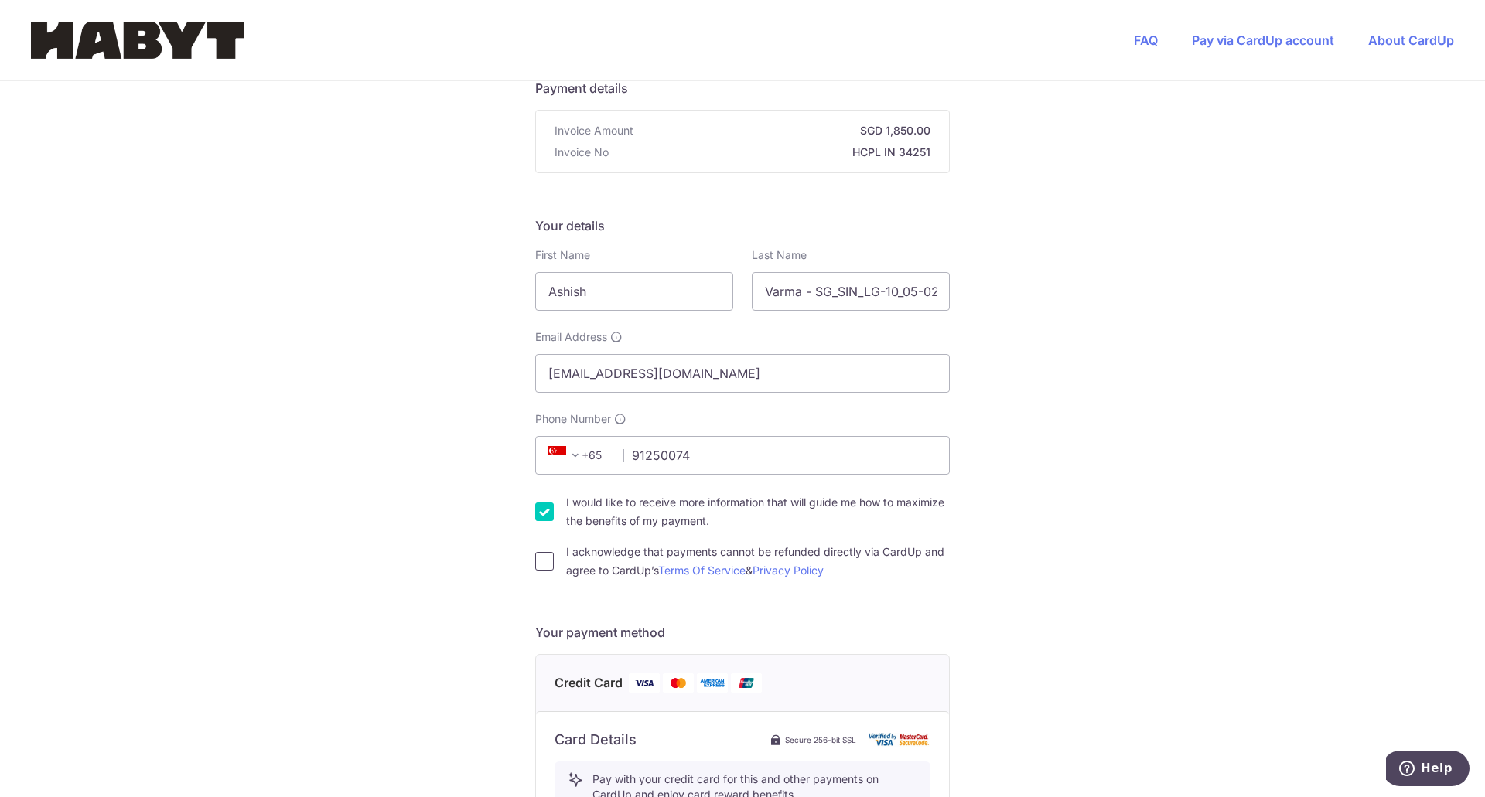 The image size is (1485, 797). Describe the element at coordinates (758, 512) in the screenshot. I see `label: I would like to receive more information that will guide me how to maximize the benefits of my pa...` at that location.